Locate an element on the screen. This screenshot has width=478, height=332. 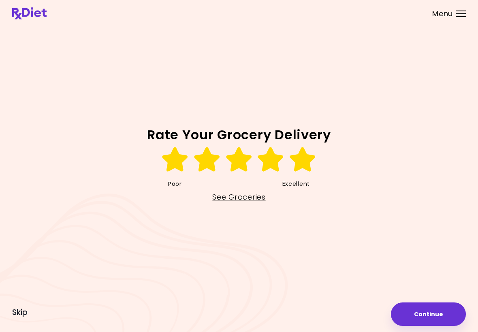
img: RxDiet is located at coordinates (29, 13).